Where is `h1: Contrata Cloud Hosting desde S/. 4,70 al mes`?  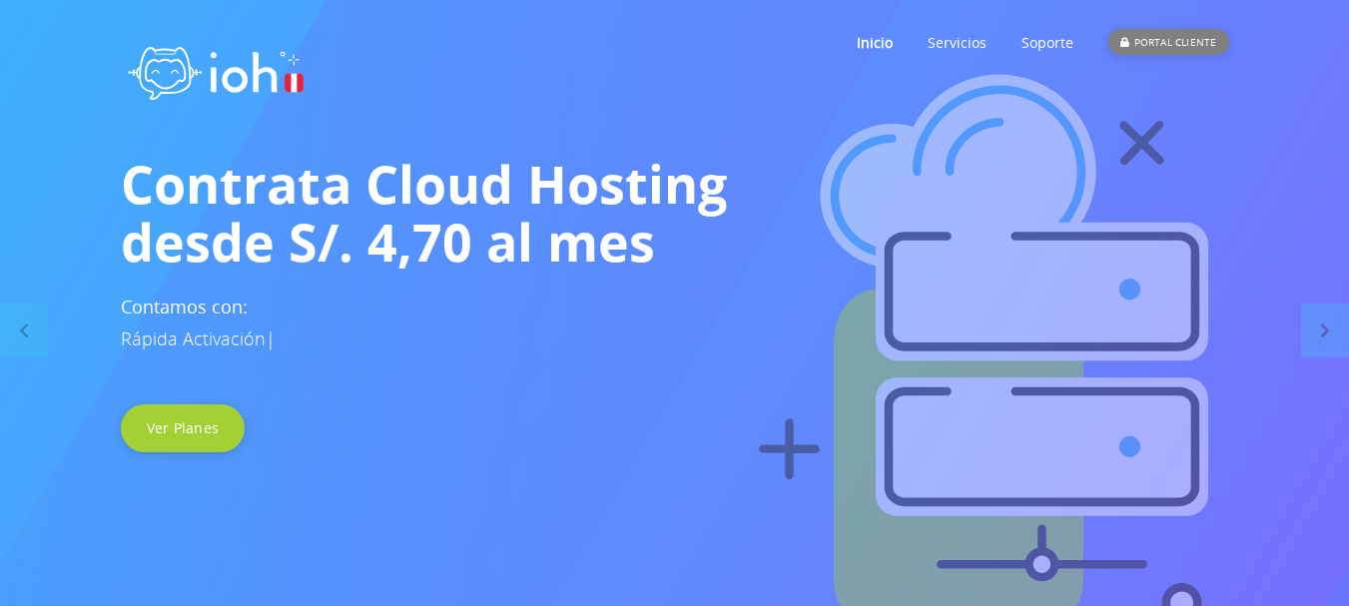 h1: Contrata Cloud Hosting desde S/. 4,70 al mes is located at coordinates (675, 213).